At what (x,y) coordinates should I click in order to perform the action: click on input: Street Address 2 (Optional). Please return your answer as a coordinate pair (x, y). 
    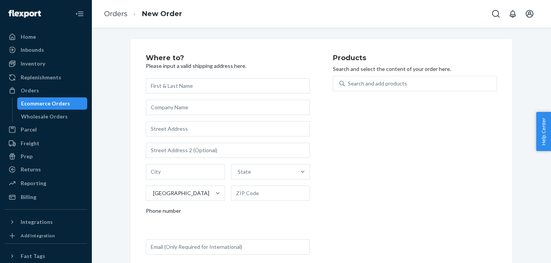
    Looking at the image, I should click on (228, 150).